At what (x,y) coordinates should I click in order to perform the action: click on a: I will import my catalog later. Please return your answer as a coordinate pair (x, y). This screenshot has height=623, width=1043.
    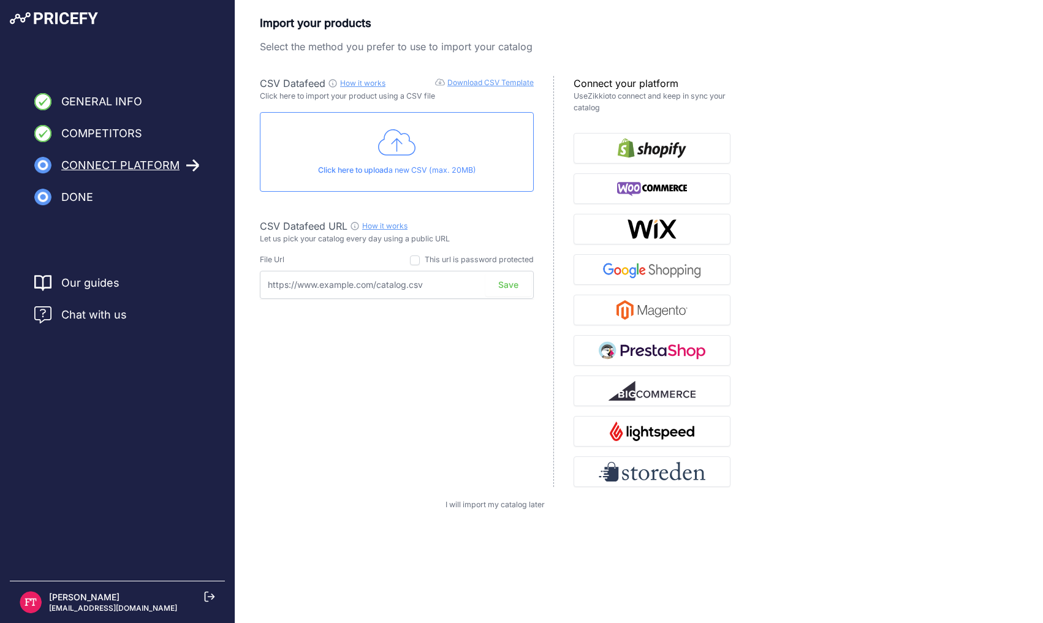
    Looking at the image, I should click on (495, 504).